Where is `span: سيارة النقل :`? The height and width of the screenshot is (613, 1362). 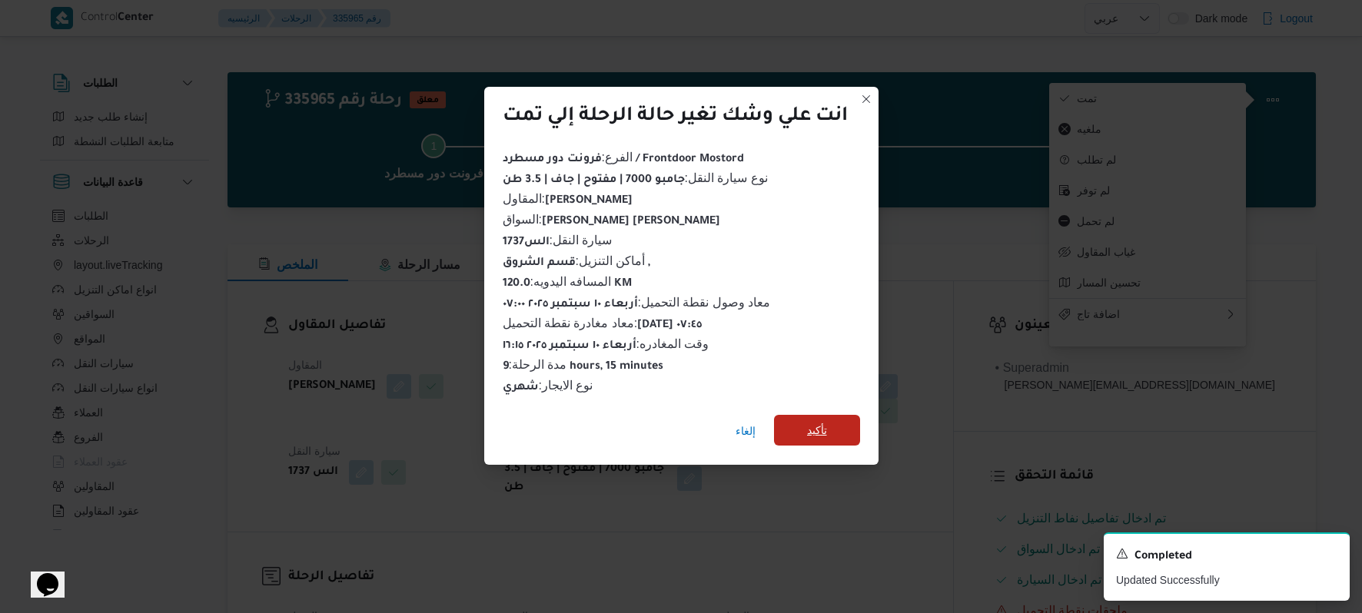
span: سيارة النقل : is located at coordinates (557, 240).